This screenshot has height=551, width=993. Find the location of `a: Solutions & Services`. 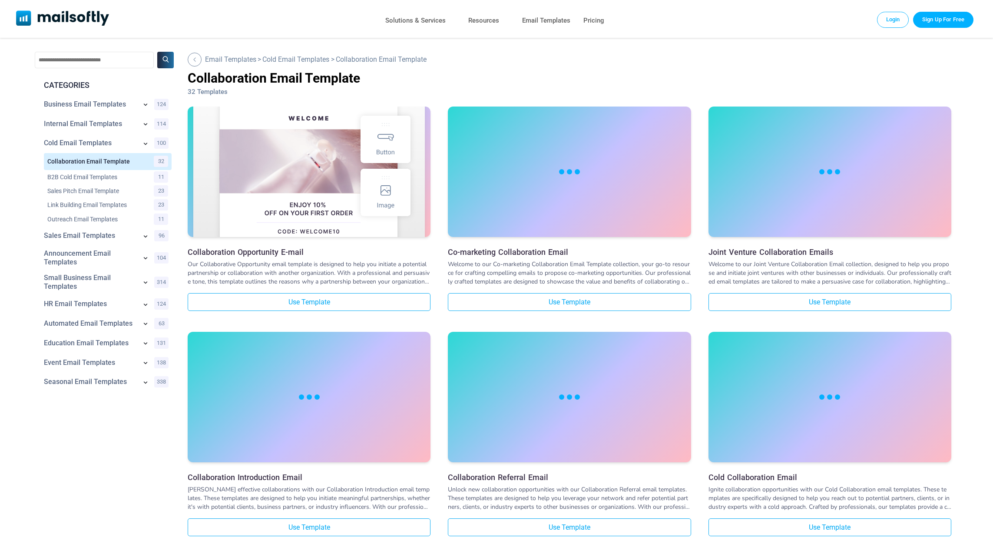

a: Solutions & Services is located at coordinates (415, 20).